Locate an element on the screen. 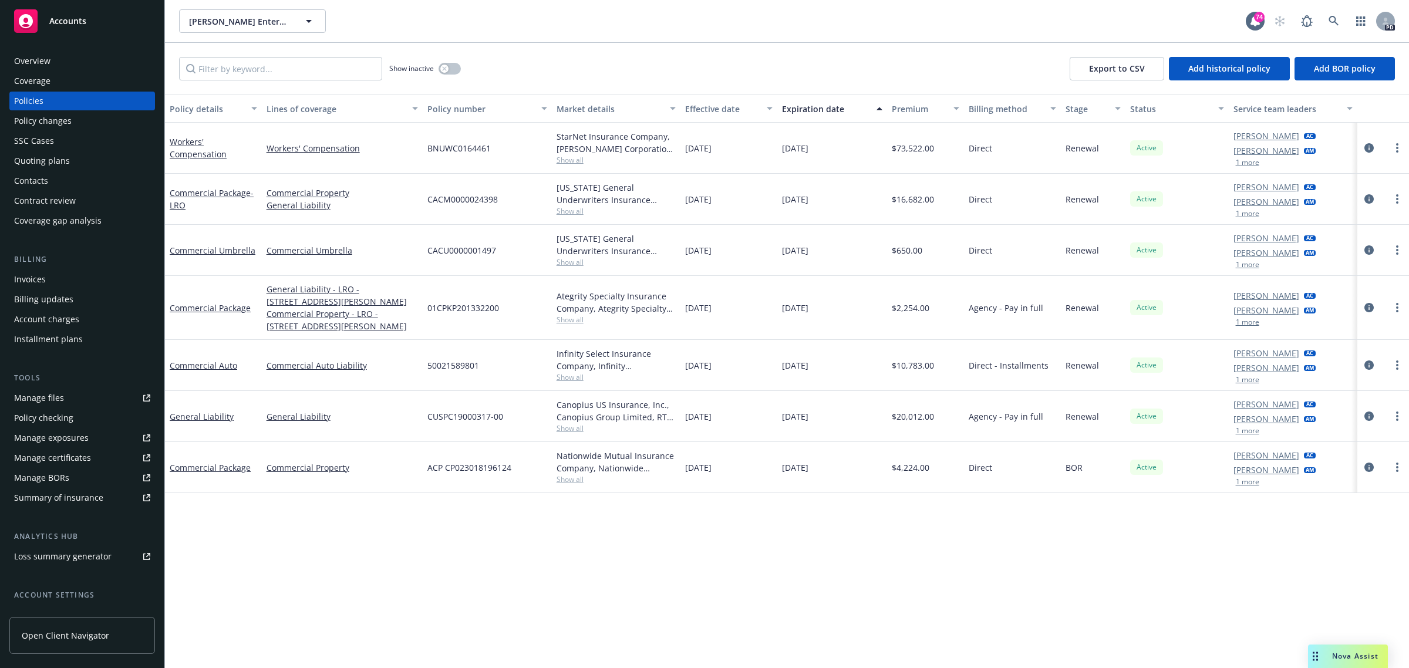 The height and width of the screenshot is (668, 1409). div: Manage exposures is located at coordinates (51, 438).